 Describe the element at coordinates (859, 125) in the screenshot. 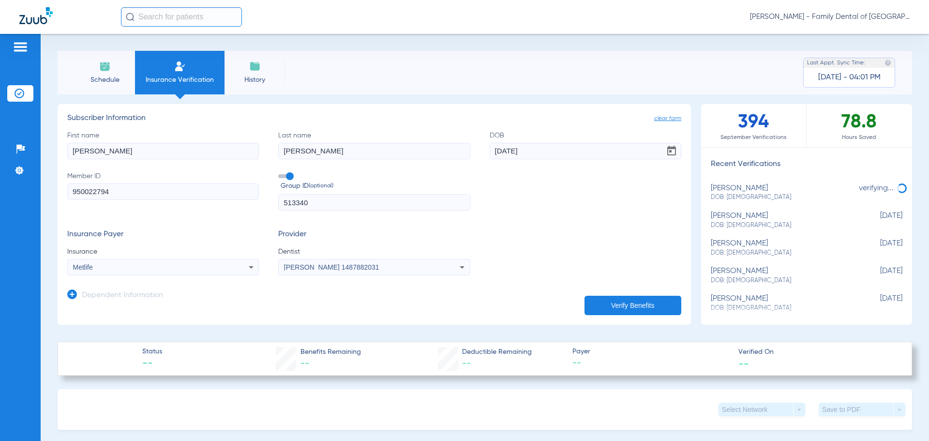

I see `div: 78.8` at that location.